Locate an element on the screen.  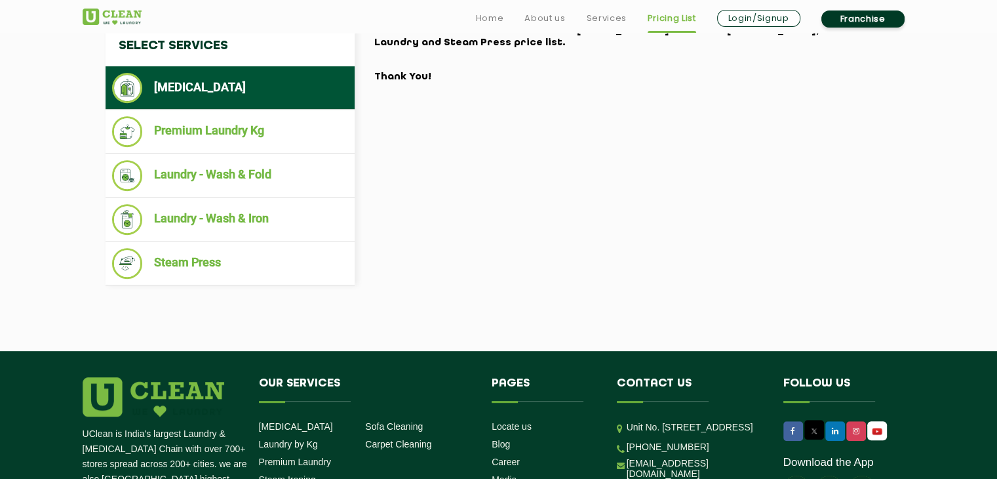
img: Premium Laundry Kg is located at coordinates (127, 131).